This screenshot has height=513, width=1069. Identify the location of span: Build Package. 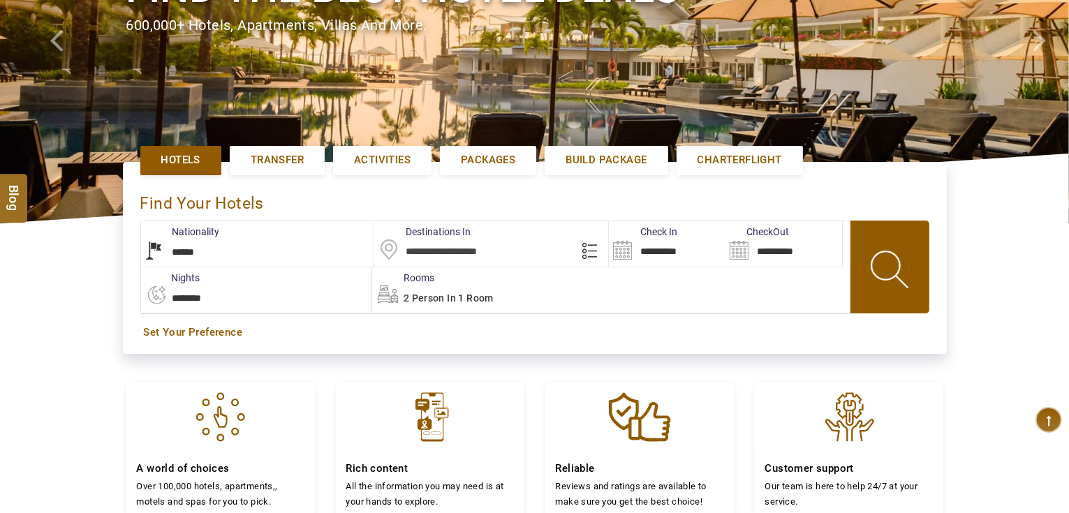
(606, 160).